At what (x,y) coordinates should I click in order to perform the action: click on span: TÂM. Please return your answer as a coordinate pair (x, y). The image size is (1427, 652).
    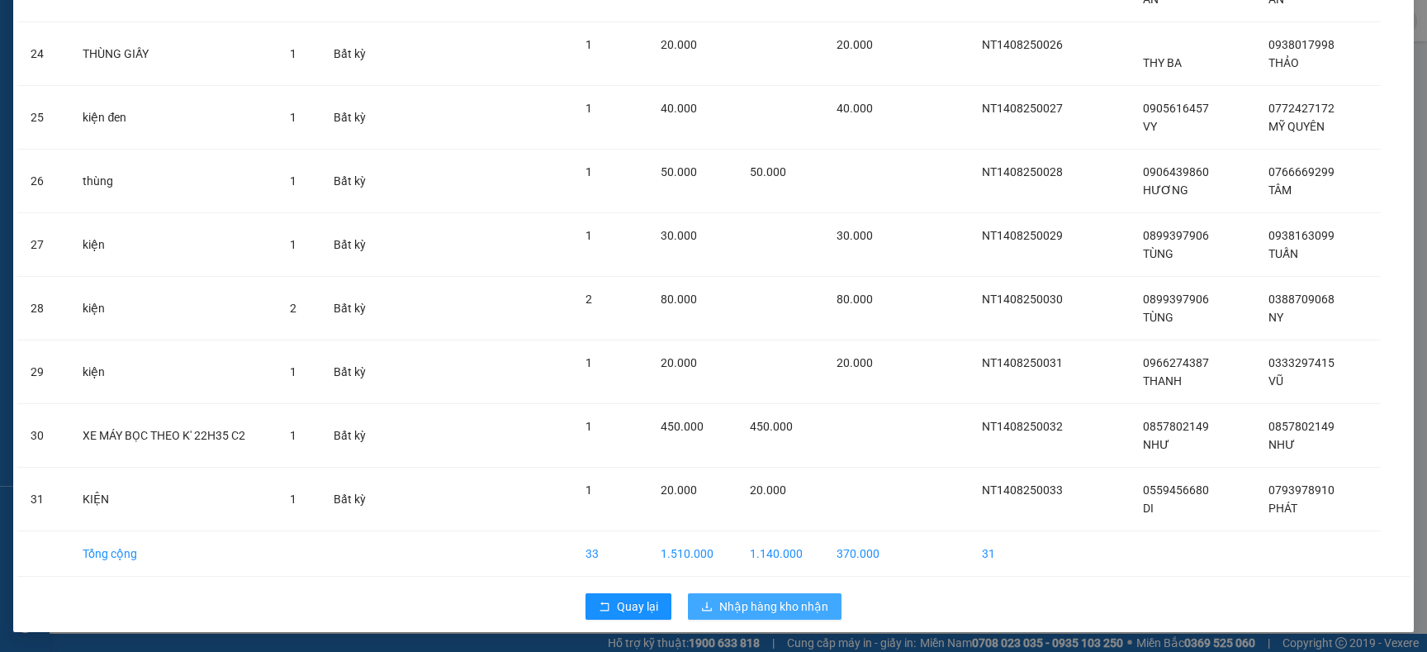
    Looking at the image, I should click on (1280, 190).